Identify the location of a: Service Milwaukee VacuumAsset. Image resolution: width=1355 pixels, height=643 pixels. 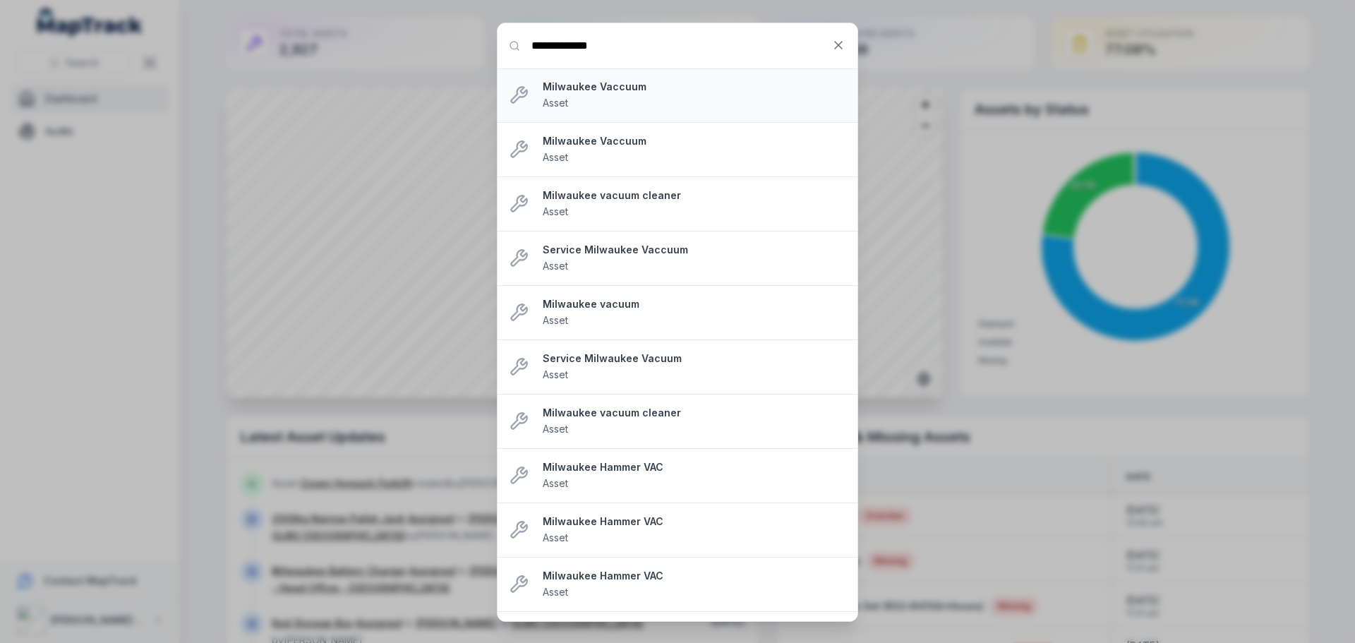
(695, 367).